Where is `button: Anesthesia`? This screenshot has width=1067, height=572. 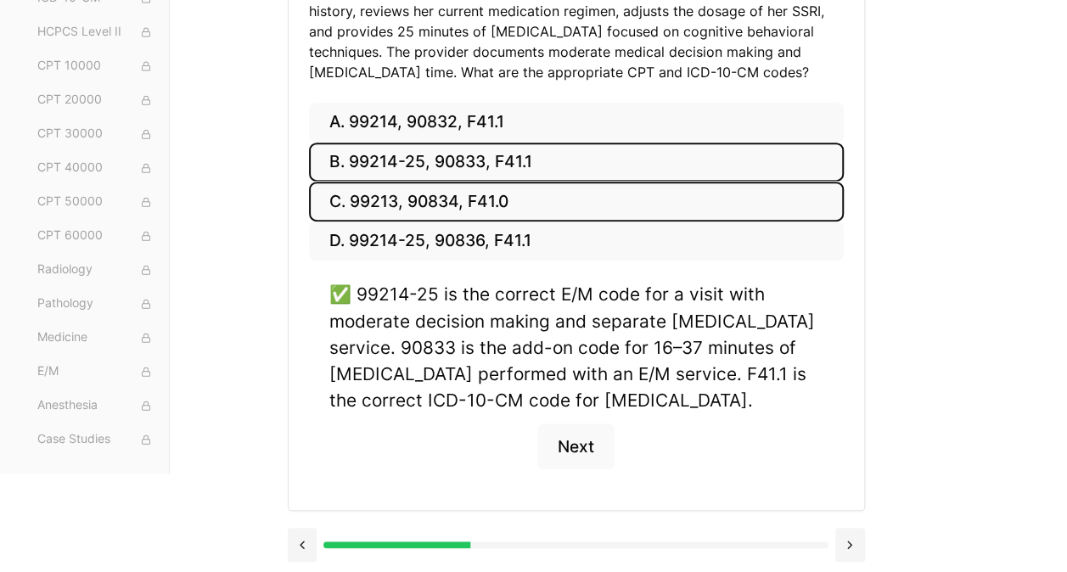 button: Anesthesia is located at coordinates (96, 406).